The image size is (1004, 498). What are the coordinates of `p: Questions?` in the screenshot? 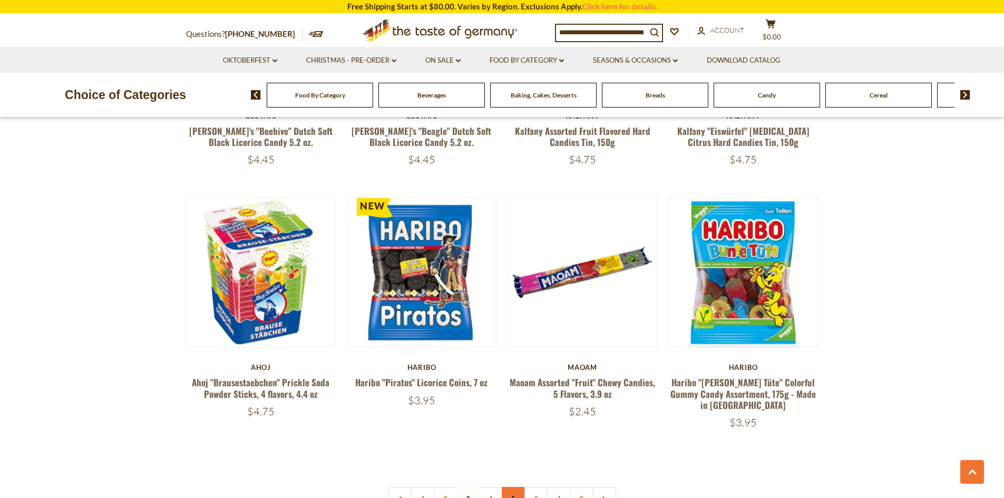 It's located at (244, 34).